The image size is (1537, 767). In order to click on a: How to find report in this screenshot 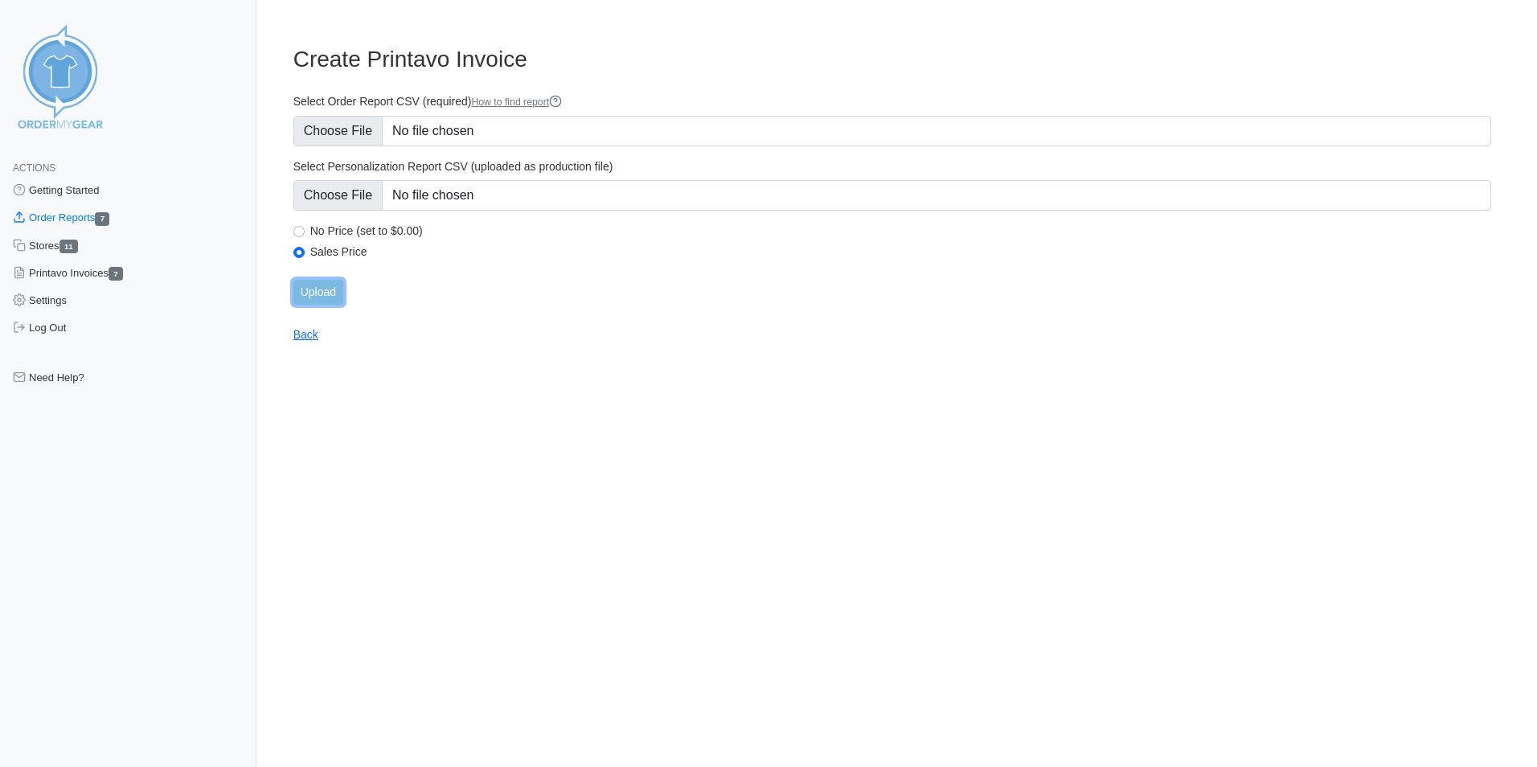, I will do `click(516, 102)`.